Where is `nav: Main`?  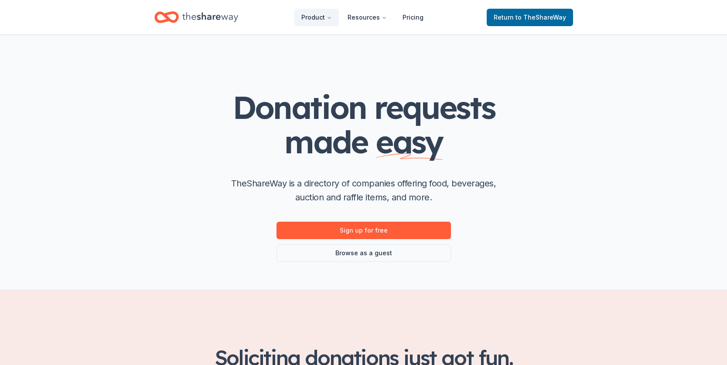 nav: Main is located at coordinates (362, 17).